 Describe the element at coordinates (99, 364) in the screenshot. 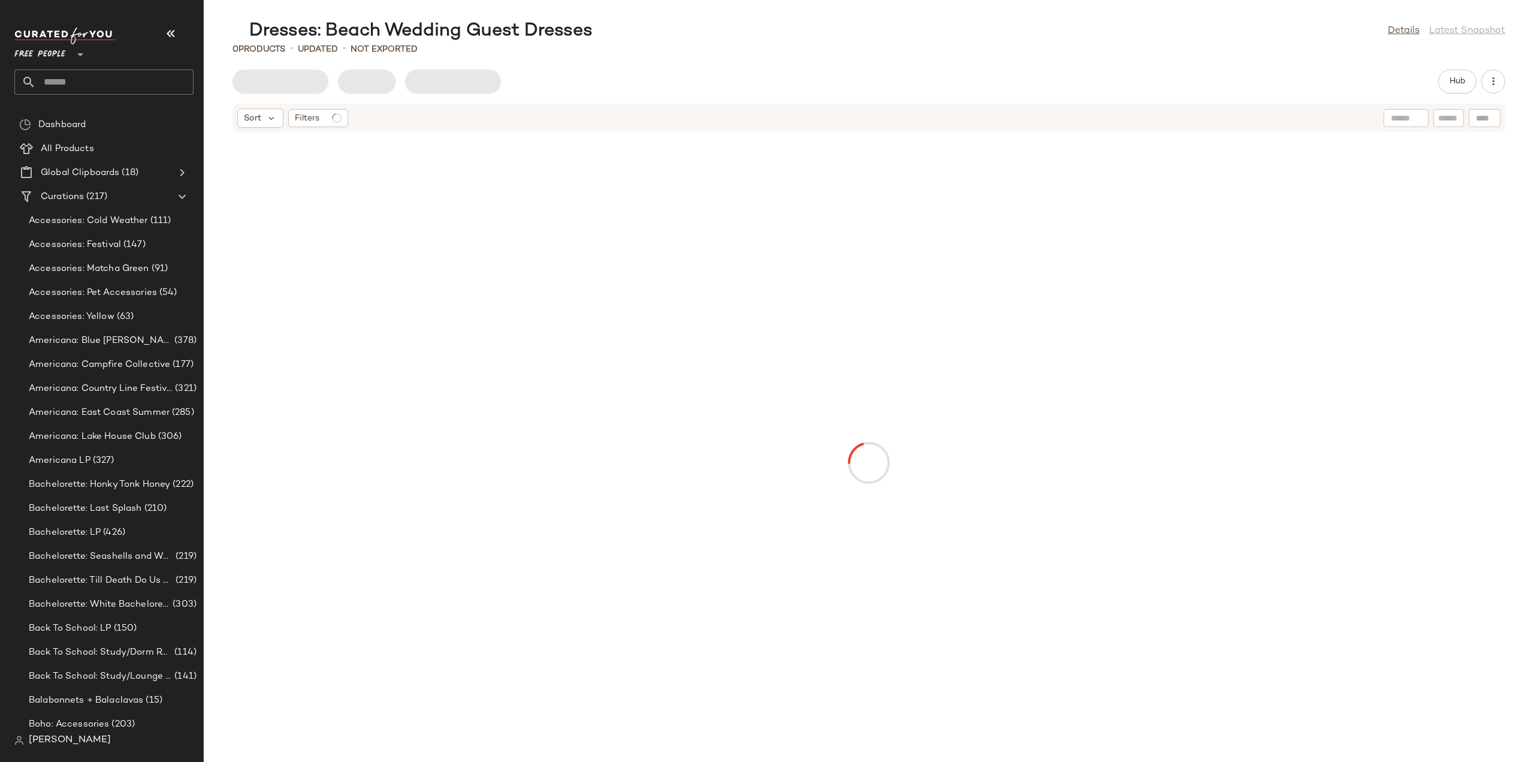

I see `span: Americana: Campfire Collective` at that location.